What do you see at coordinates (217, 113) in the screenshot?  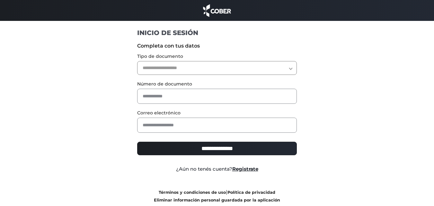 I see `label: Correo electrónico` at bounding box center [217, 113].